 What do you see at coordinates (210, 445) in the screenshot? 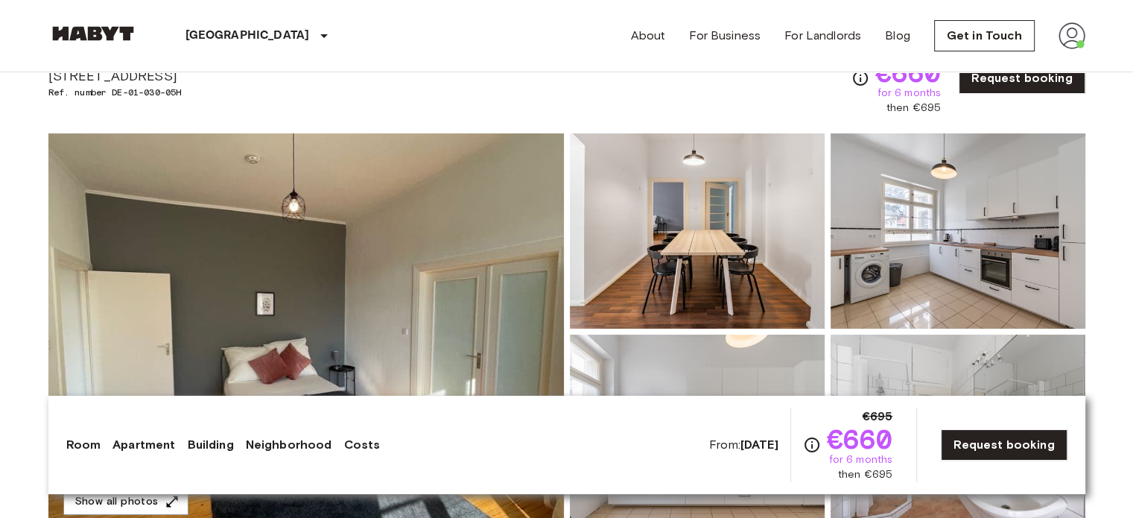
I see `a: Building` at bounding box center [210, 445].